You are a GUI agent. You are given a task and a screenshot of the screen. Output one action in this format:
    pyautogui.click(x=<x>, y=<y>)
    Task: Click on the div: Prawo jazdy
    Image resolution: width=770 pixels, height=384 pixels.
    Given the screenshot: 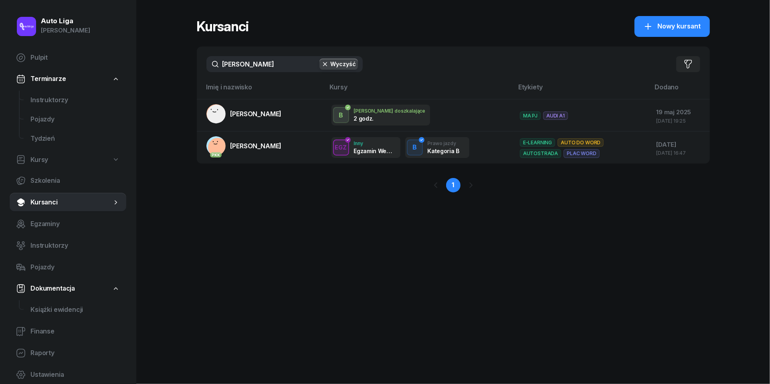 What is the action you would take?
    pyautogui.click(x=443, y=143)
    